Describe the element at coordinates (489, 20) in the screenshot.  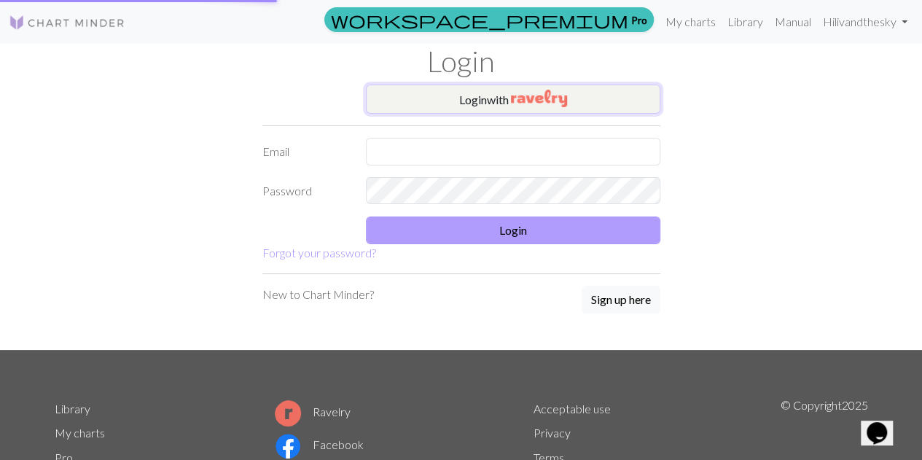
I see `a: Pro` at that location.